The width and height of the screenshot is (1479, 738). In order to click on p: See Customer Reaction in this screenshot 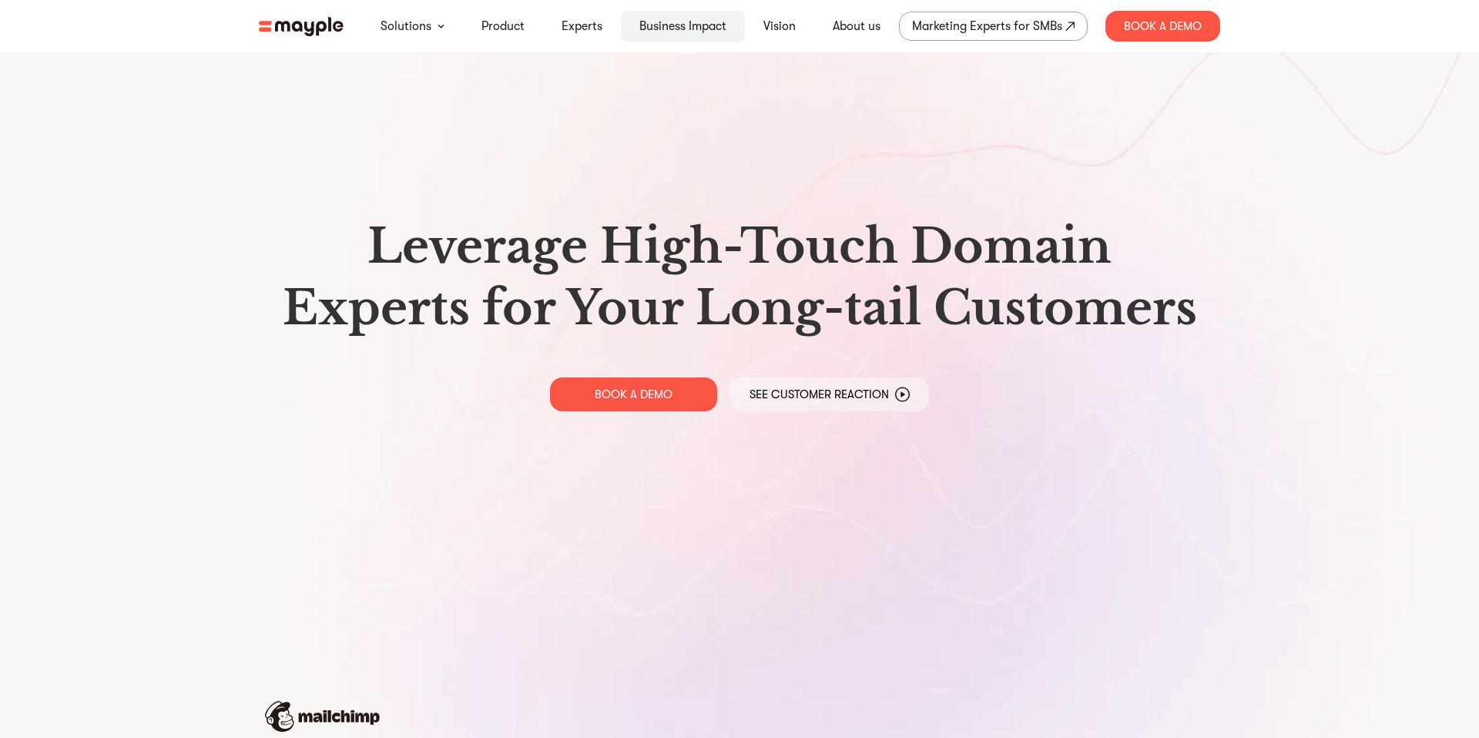, I will do `click(819, 395)`.